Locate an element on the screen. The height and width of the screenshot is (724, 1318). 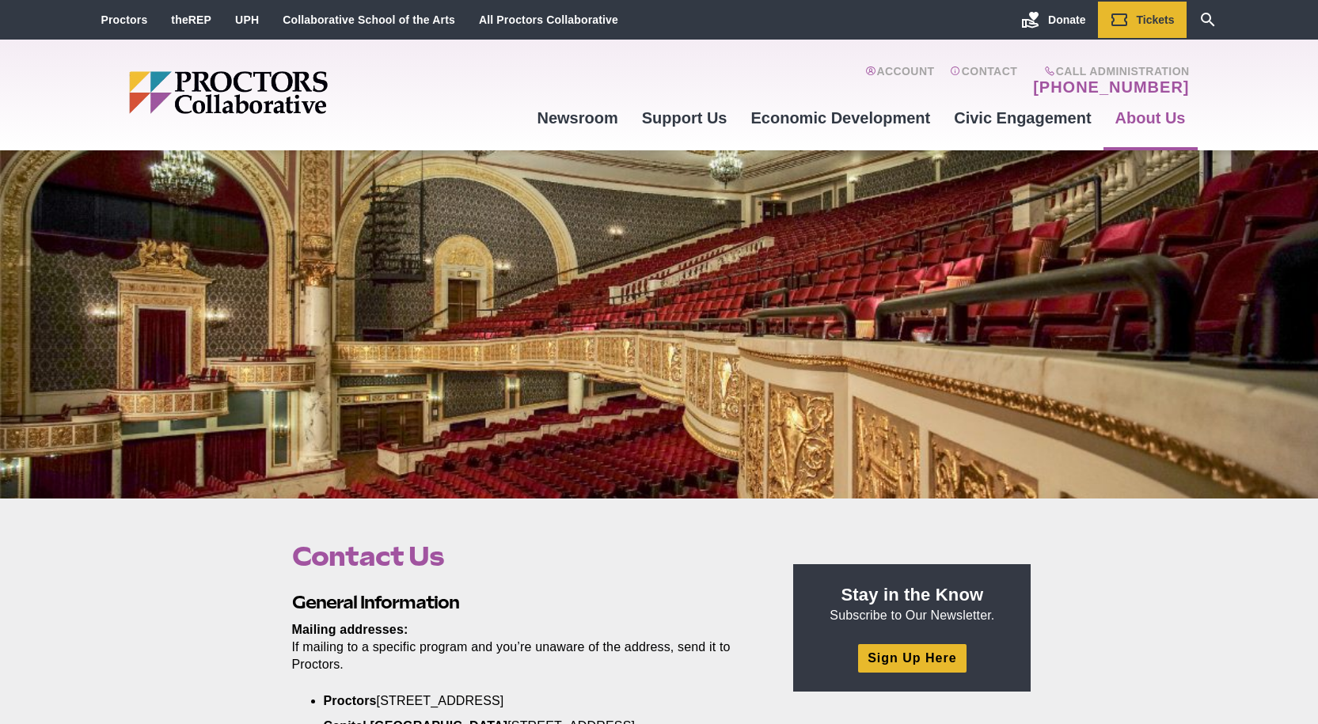
a: Support Us is located at coordinates (685, 118).